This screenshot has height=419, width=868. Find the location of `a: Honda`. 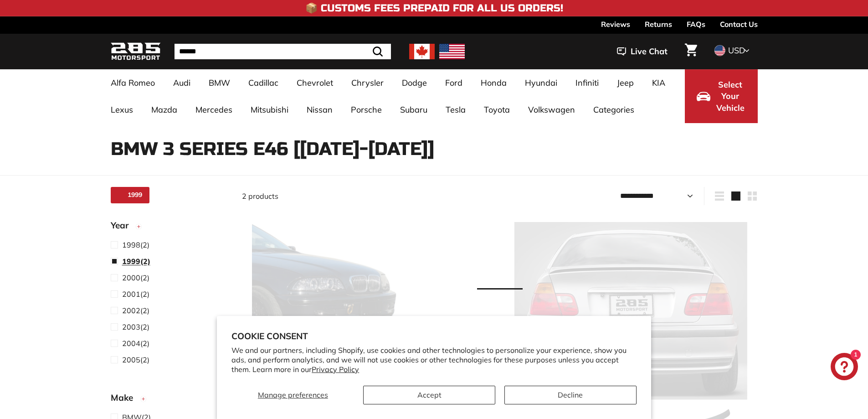

a: Honda is located at coordinates (494, 83).